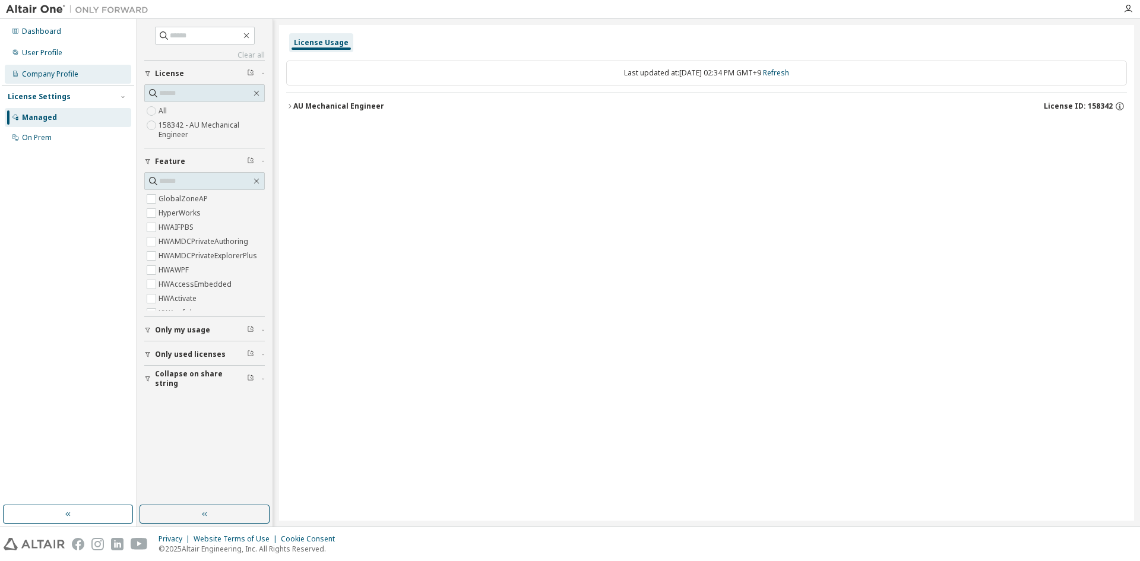 This screenshot has height=561, width=1140. What do you see at coordinates (204, 55) in the screenshot?
I see `a: Clear all` at bounding box center [204, 55].